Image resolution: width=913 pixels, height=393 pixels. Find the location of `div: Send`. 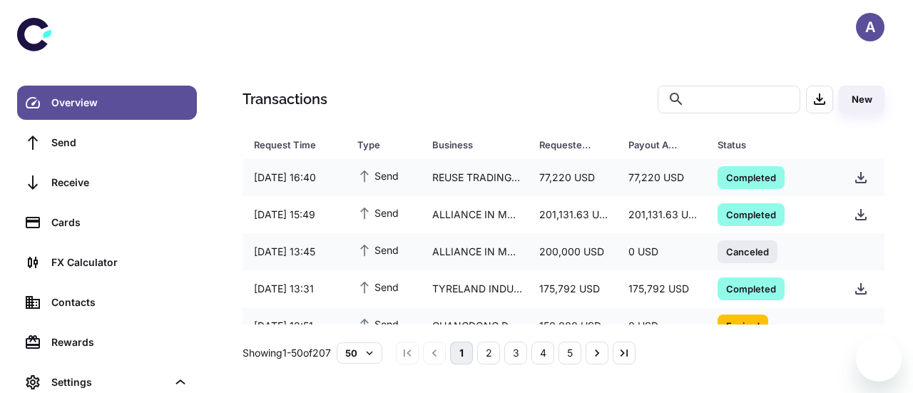

div: Send is located at coordinates (120, 143).